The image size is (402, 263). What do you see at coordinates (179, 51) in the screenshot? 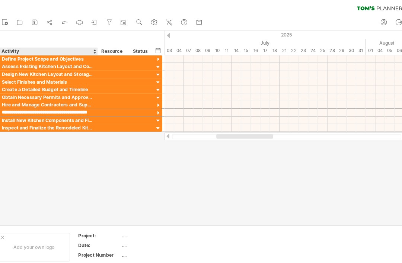
I see `div: Friday, 4 July 2025` at bounding box center [179, 51].